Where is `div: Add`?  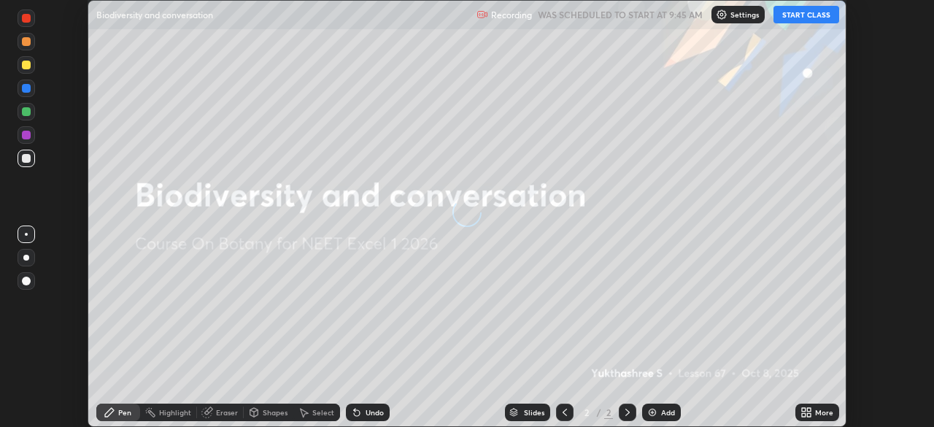
div: Add is located at coordinates (668, 412).